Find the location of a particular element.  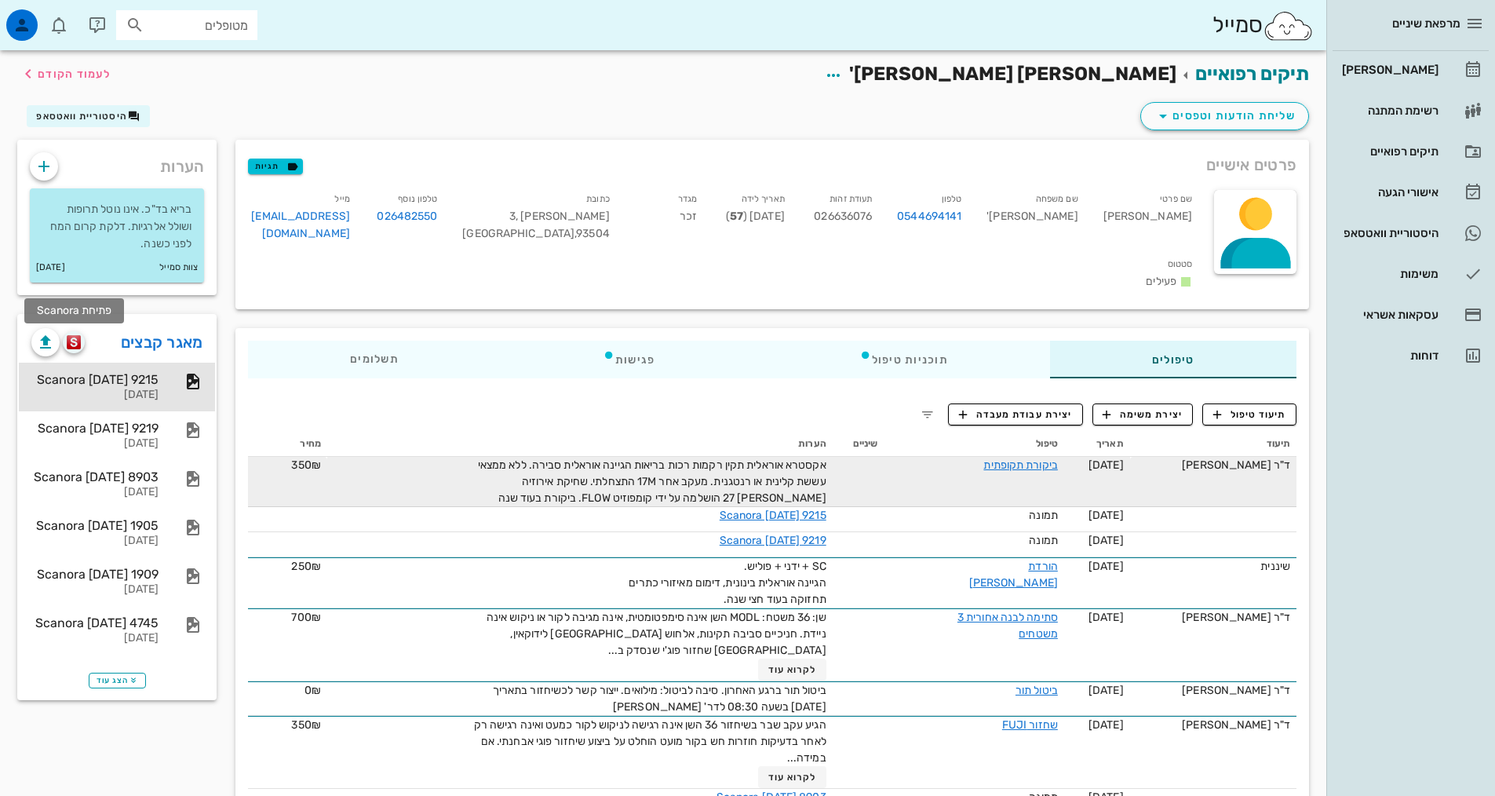

div: תוכניות טיפול is located at coordinates (903, 359).